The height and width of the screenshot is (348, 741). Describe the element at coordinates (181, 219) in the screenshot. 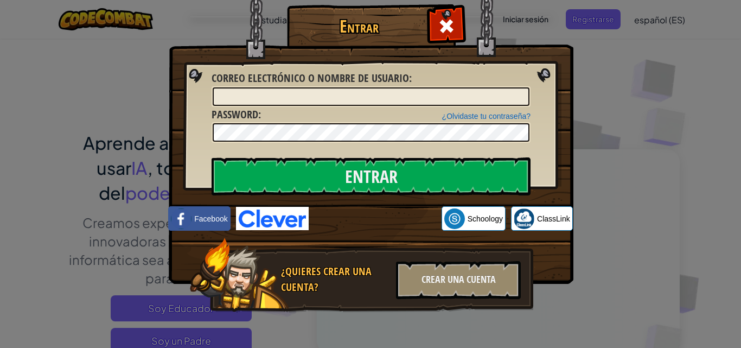

I see `img: facebook_small.png` at that location.